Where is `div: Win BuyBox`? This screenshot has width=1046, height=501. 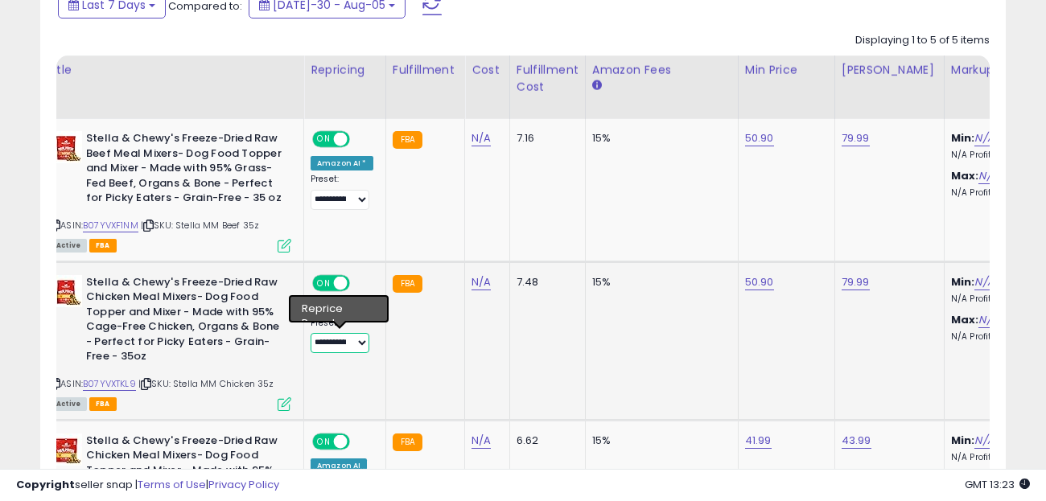 div: Win BuyBox is located at coordinates (339, 307).